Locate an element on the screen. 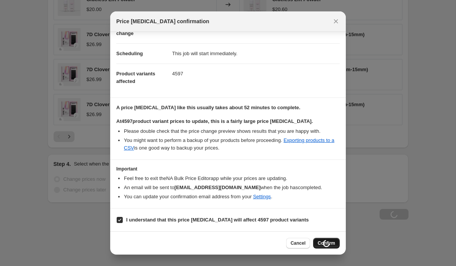 The image size is (456, 266). dd: 4597 is located at coordinates (256, 73).